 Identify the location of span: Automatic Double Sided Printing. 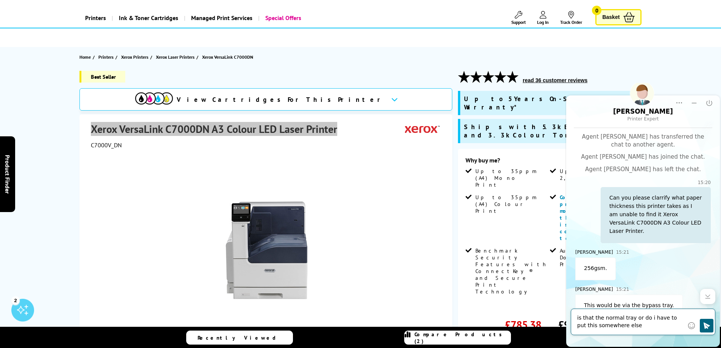
(596, 257).